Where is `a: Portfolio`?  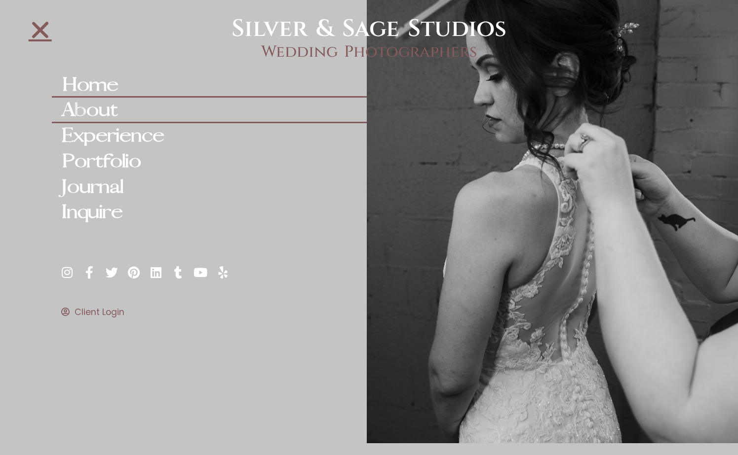 a: Portfolio is located at coordinates (209, 162).